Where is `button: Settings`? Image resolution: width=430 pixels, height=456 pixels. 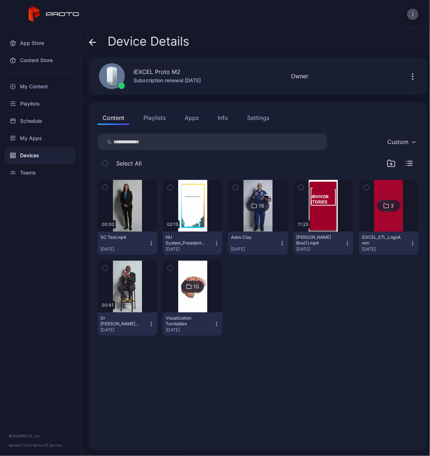
button: Settings is located at coordinates (258, 118).